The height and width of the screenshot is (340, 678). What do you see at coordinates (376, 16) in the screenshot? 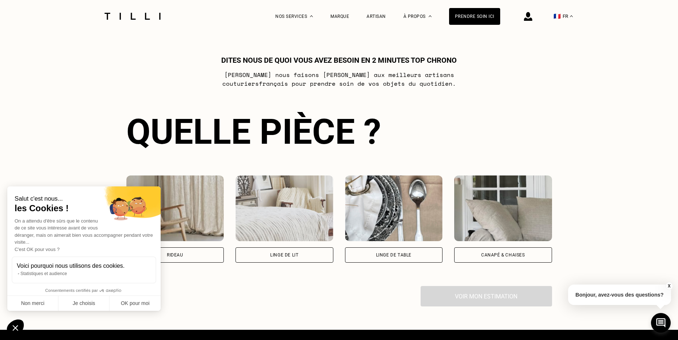
I see `a: Artisan` at bounding box center [376, 16].